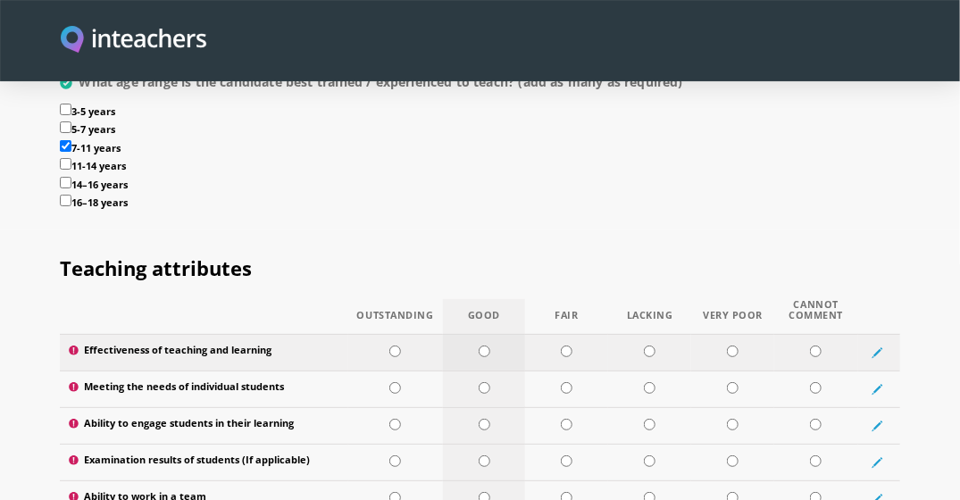 Image resolution: width=960 pixels, height=500 pixels. What do you see at coordinates (133, 40) in the screenshot?
I see `img: Inteachers` at bounding box center [133, 40].